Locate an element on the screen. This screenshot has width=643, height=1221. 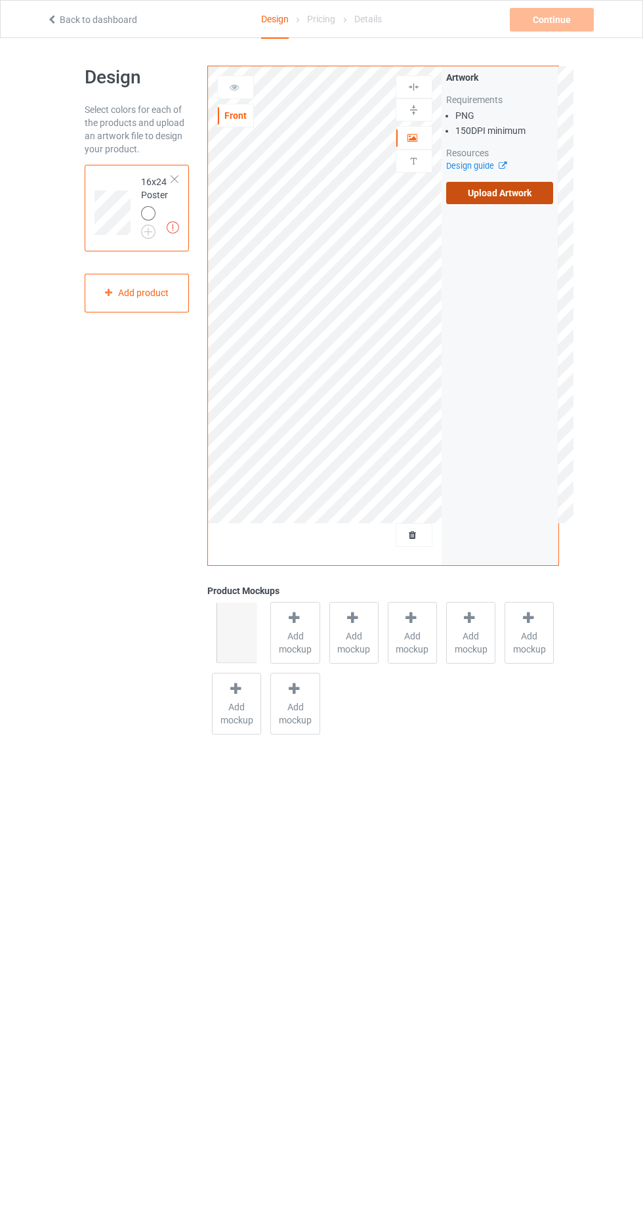
div: Front is located at coordinates (236, 116).